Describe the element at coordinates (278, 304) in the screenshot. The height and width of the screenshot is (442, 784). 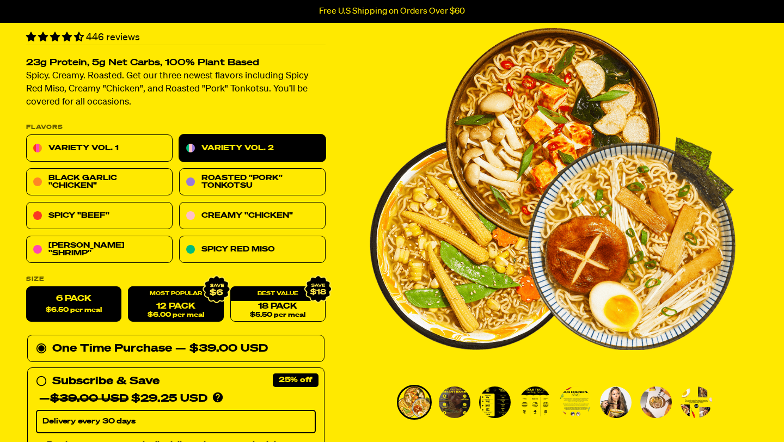
I see `a: 18 Pack$5.50 per meal` at that location.